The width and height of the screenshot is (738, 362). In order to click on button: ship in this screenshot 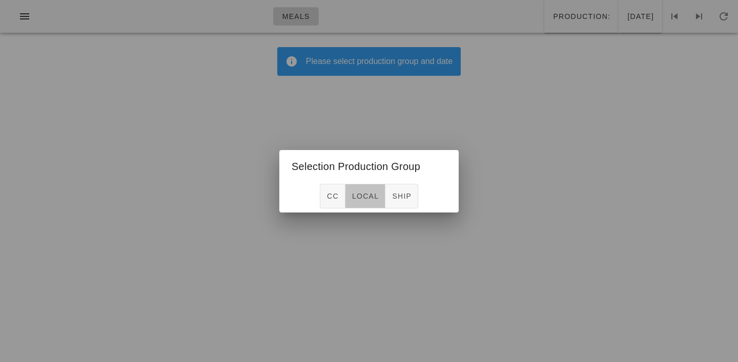, I will do `click(402, 196)`.